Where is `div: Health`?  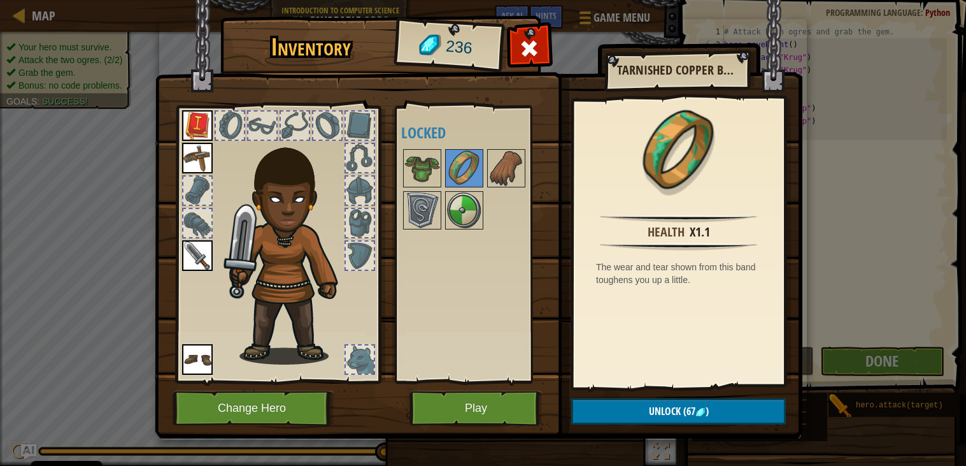 div: Health is located at coordinates (666, 232).